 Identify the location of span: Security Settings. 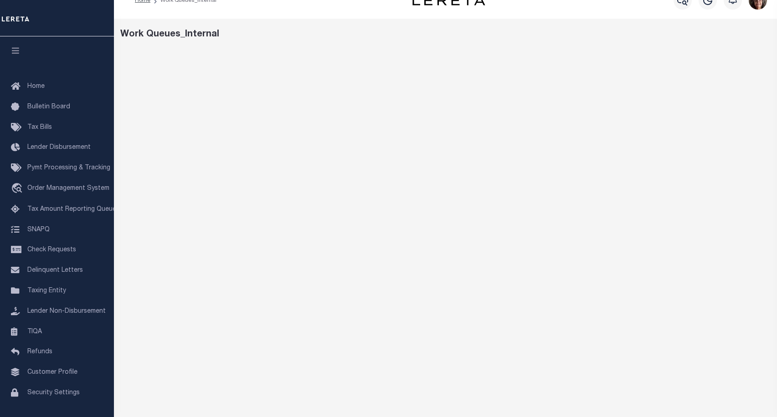
(53, 393).